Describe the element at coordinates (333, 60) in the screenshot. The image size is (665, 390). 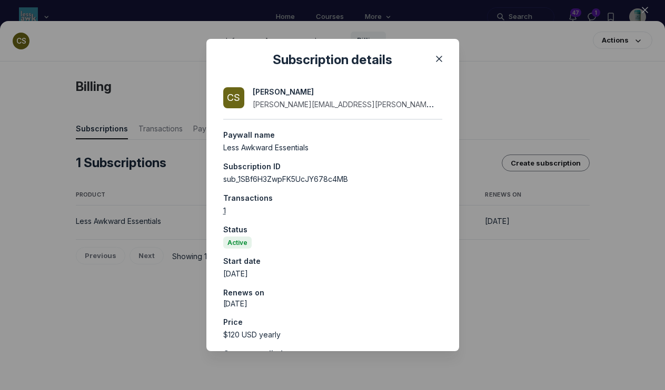
I see `h4: Subscription details` at that location.